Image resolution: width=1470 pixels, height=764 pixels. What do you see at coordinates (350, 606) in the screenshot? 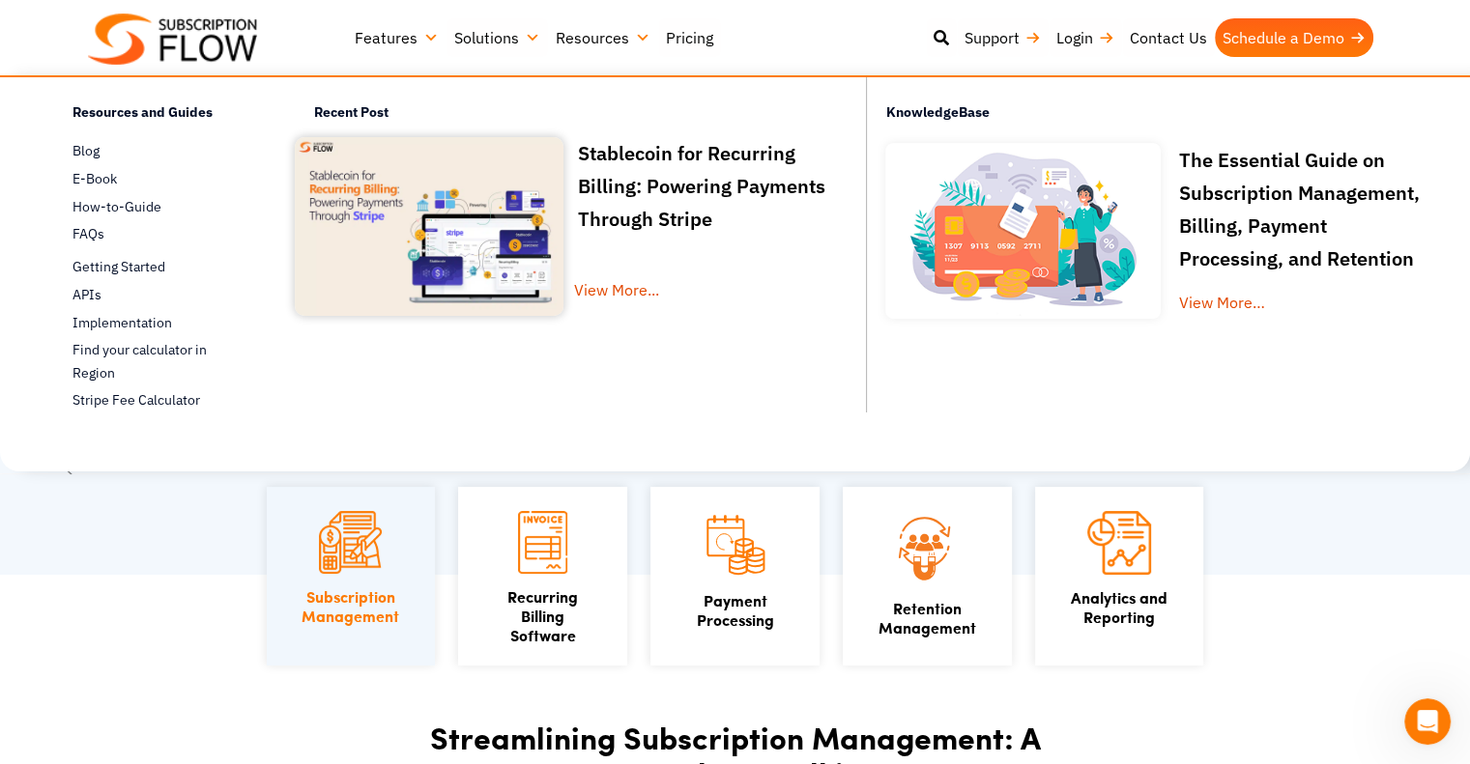
I see `a: SubscriptionManagement` at bounding box center [350, 606].